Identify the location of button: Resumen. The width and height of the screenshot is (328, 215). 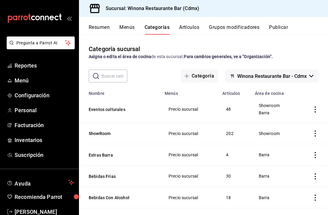
(99, 29).